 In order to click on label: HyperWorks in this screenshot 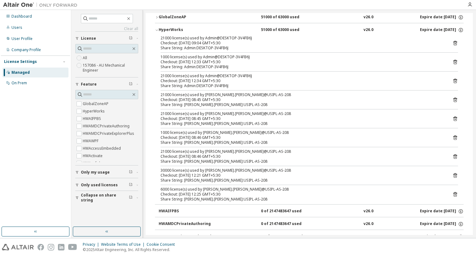, I will do `click(94, 111)`.